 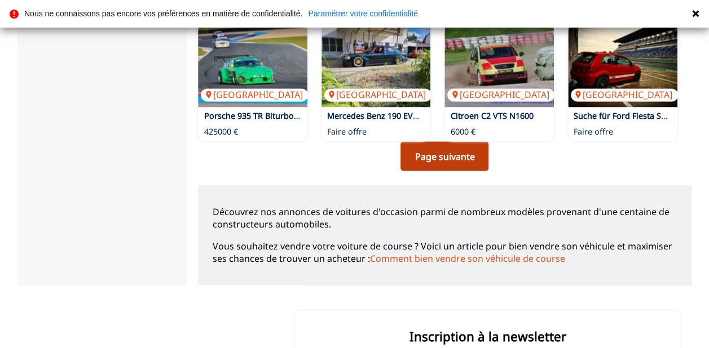 What do you see at coordinates (253, 65) in the screenshot?
I see `img: Porsche 935 TR Biturbo/Sequentiell/Bosch ABS/Bosch TC` at bounding box center [253, 65].